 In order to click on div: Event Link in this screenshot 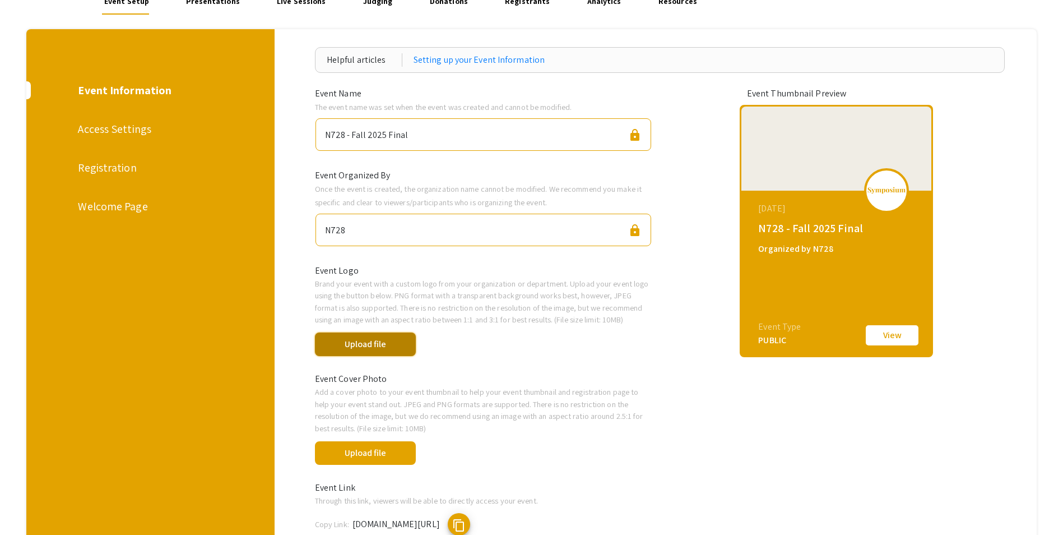, I will do `click(483, 487)`.